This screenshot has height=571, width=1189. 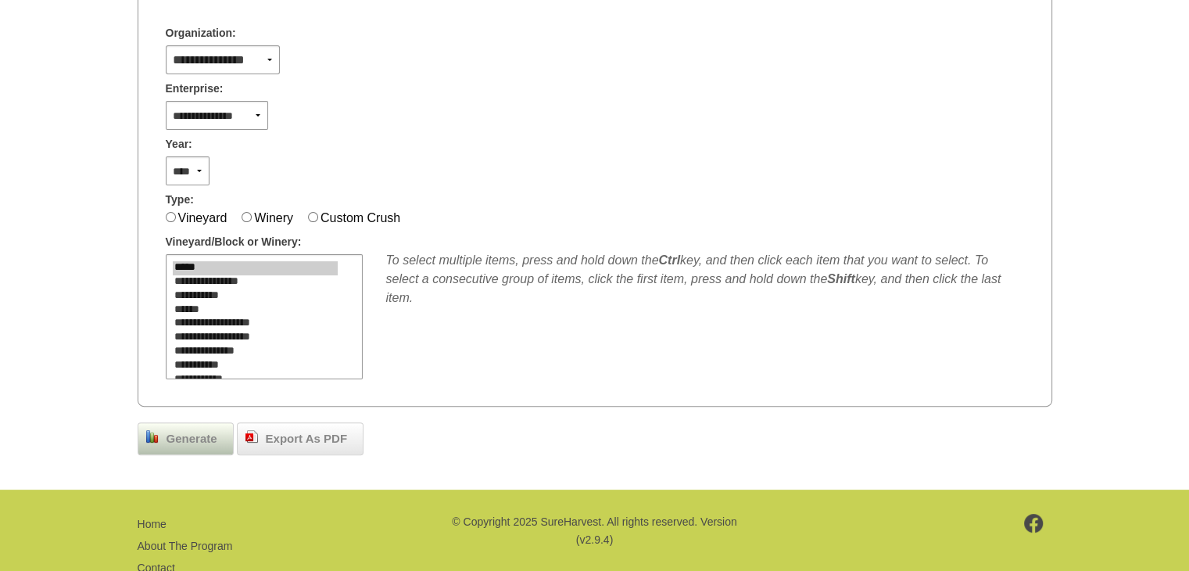 What do you see at coordinates (180, 199) in the screenshot?
I see `span: Type:` at bounding box center [180, 199].